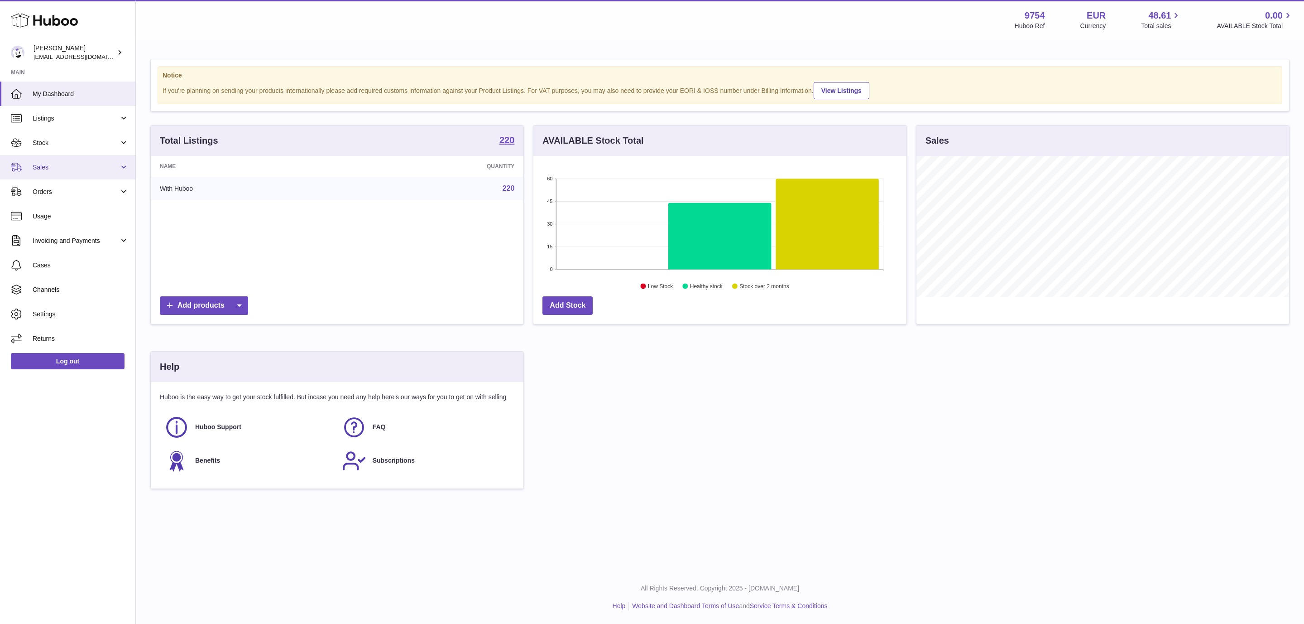  I want to click on div: If you're planning on sending your products internationally please add required customs informati..., so click(720, 90).